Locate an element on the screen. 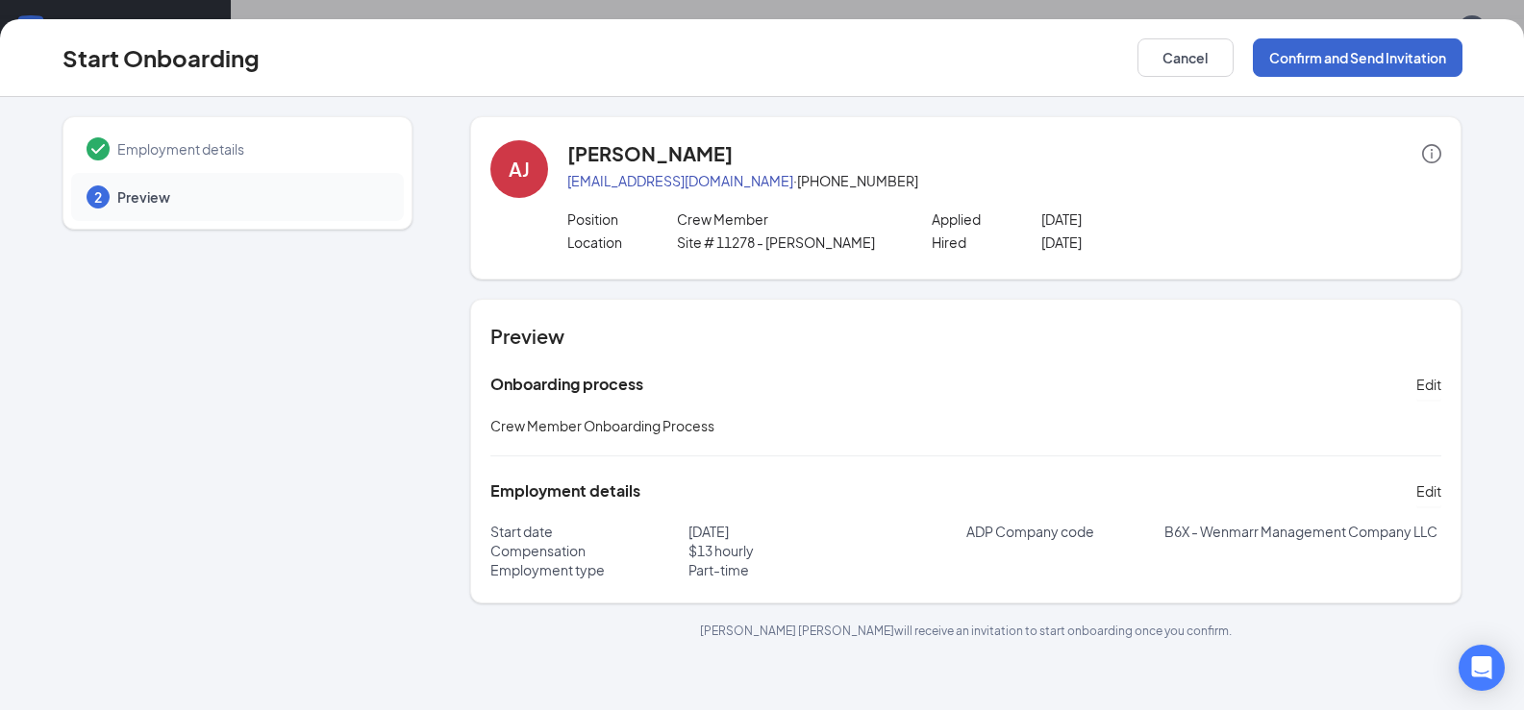 Image resolution: width=1524 pixels, height=710 pixels. span: 2 is located at coordinates (98, 197).